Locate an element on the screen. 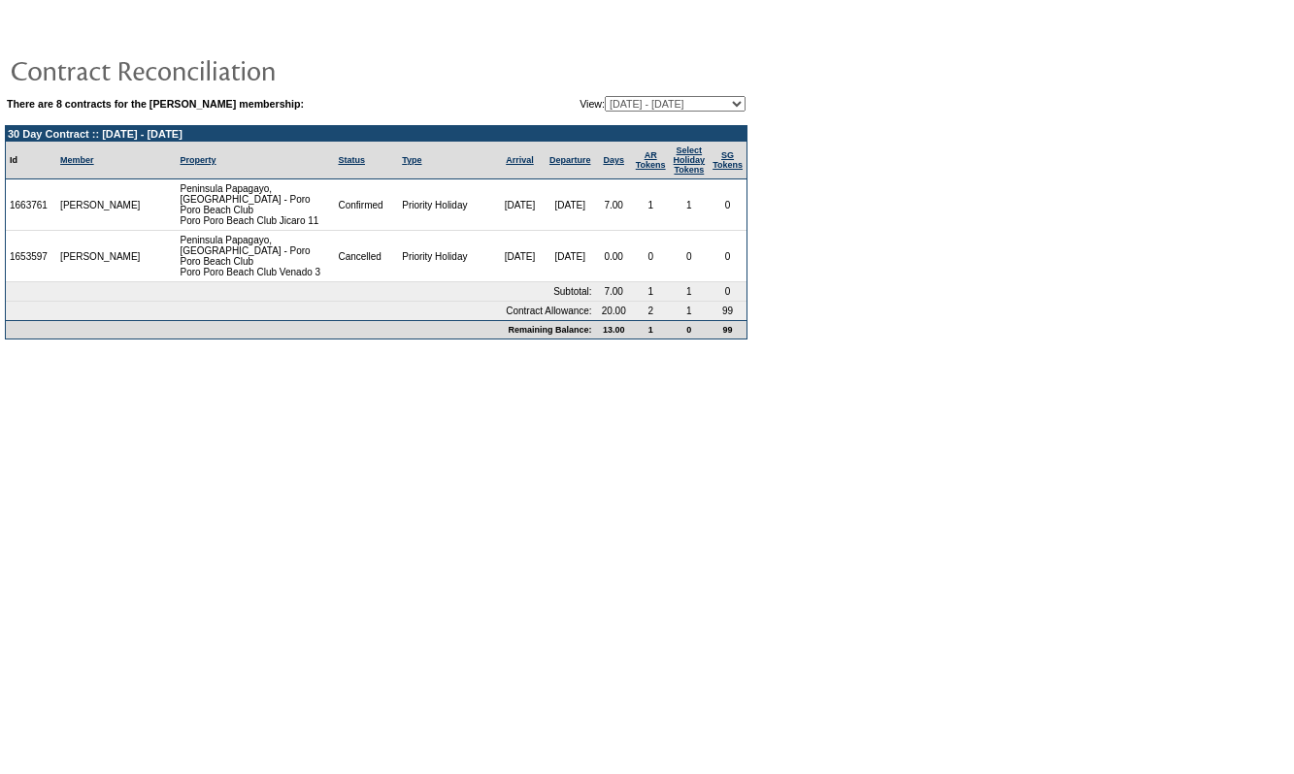  td: Confirmed is located at coordinates (366, 205).